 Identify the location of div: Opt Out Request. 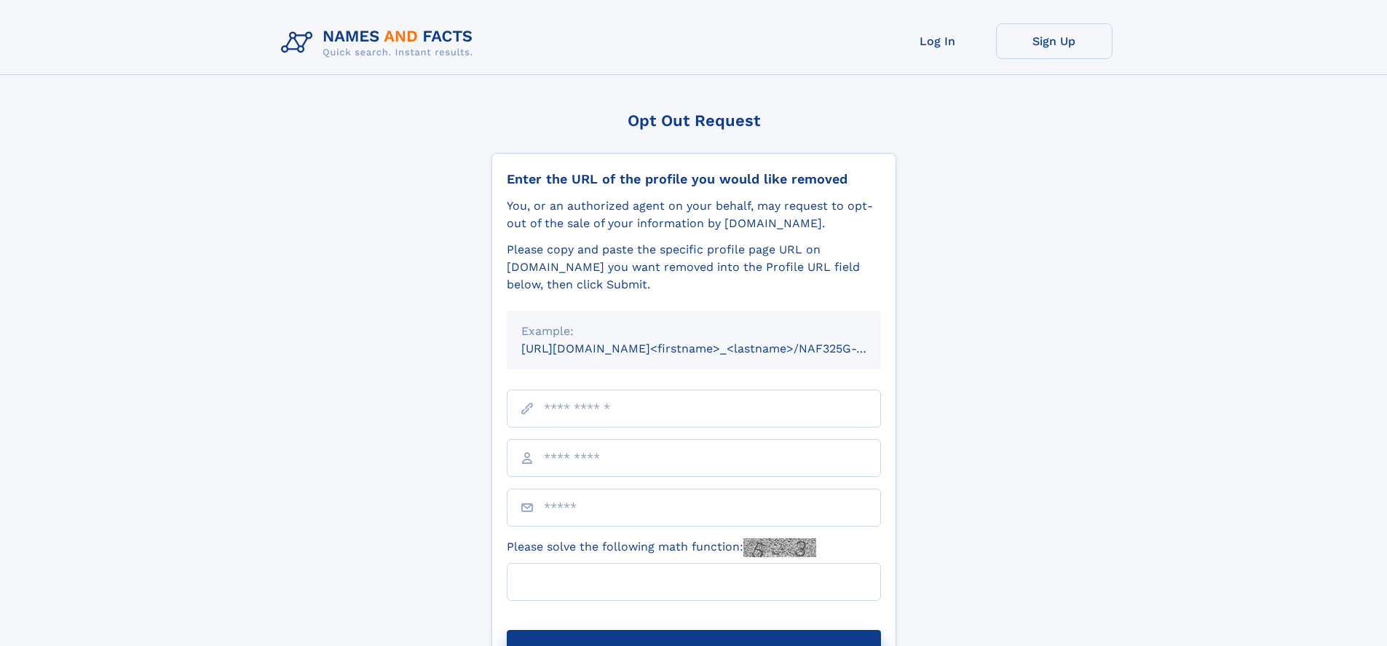
(694, 120).